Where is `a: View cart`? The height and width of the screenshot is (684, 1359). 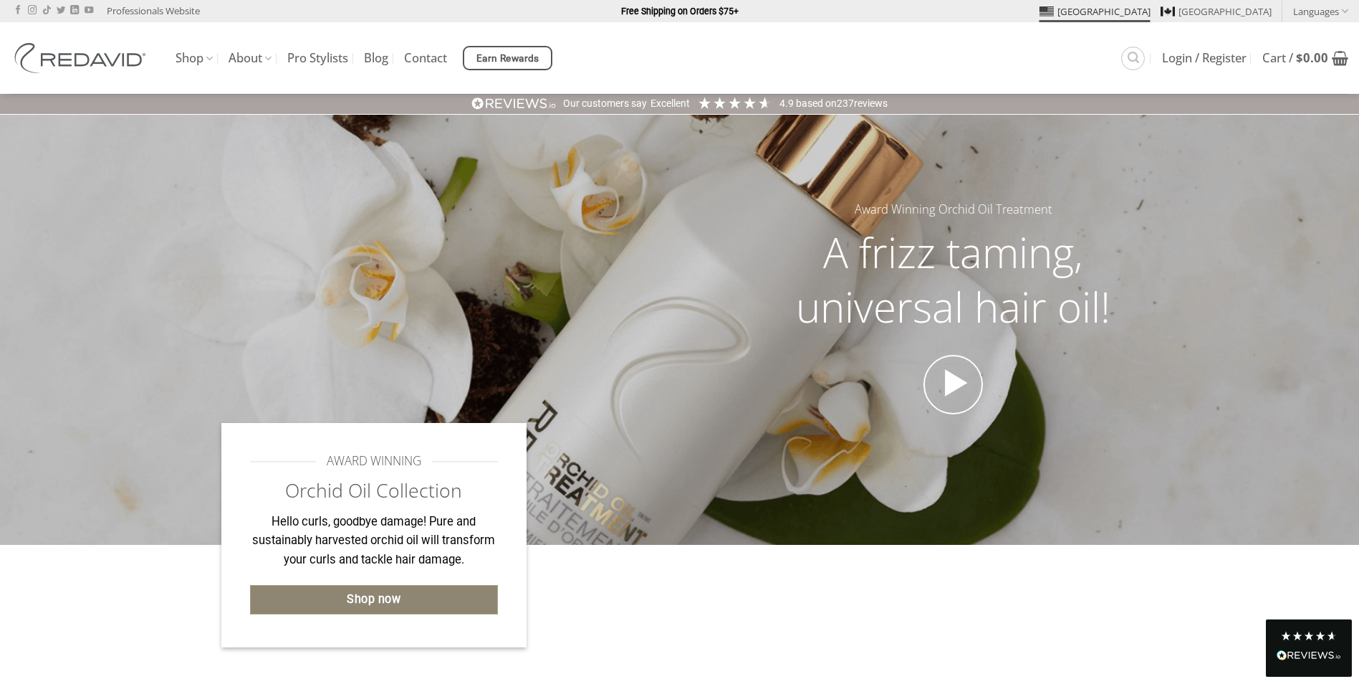
a: View cart is located at coordinates (1306, 58).